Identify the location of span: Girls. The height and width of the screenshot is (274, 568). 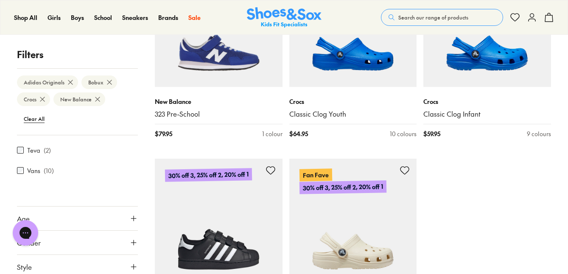
(54, 17).